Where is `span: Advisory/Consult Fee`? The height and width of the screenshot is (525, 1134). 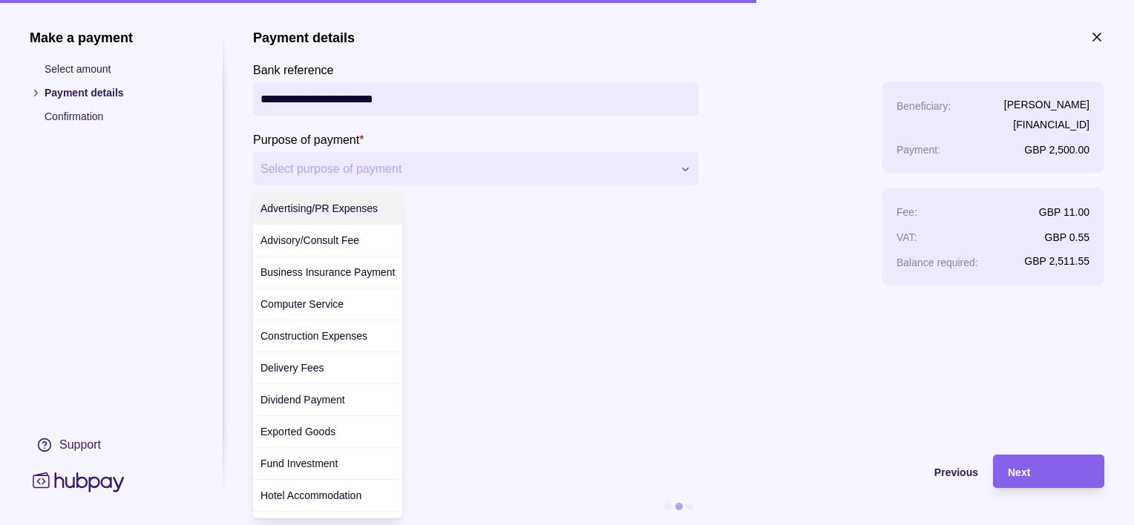
span: Advisory/Consult Fee is located at coordinates (309, 240).